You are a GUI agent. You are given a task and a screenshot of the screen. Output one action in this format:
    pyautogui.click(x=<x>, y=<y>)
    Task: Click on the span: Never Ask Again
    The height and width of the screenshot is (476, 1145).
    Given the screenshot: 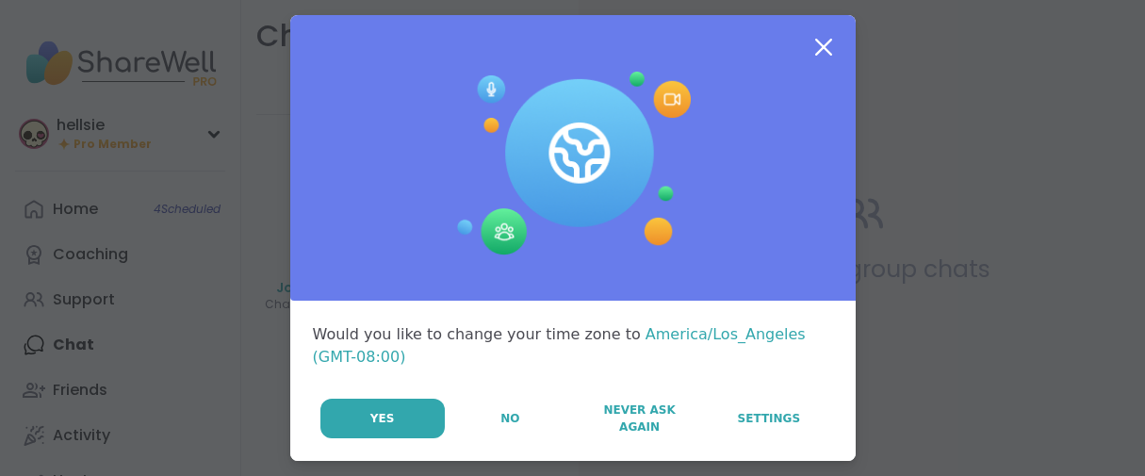 What is the action you would take?
    pyautogui.click(x=639, y=418)
    